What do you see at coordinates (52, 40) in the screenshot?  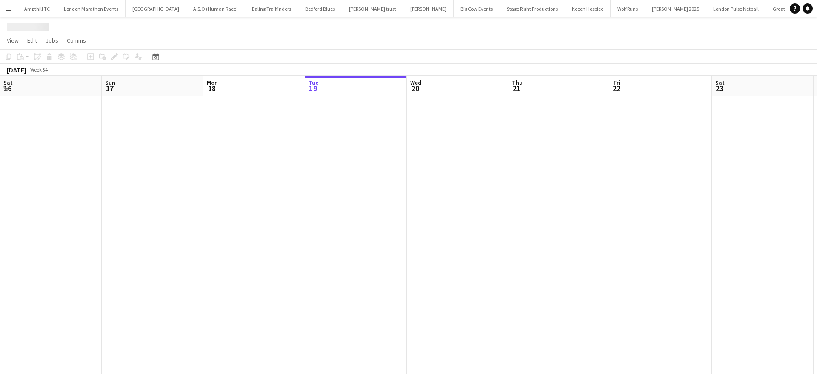 I see `a: Jobs` at bounding box center [52, 40].